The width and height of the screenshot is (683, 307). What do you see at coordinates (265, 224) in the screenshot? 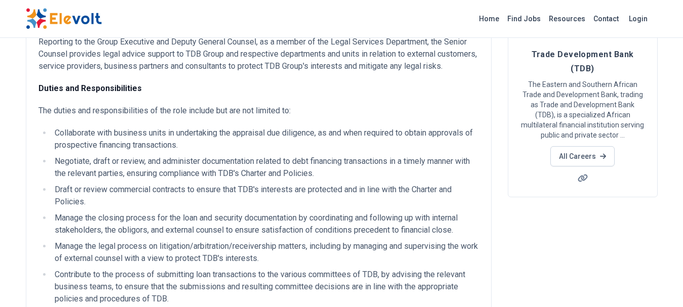
I see `li: Manage the closing process for the loan and security documentation by coordinating and following ...` at bounding box center [265, 224].